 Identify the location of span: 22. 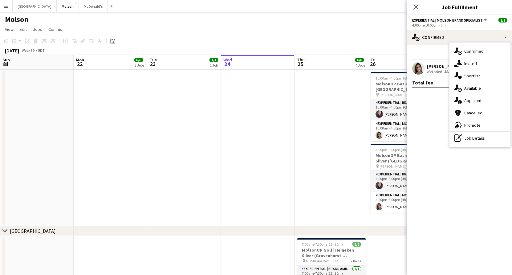
(80, 64).